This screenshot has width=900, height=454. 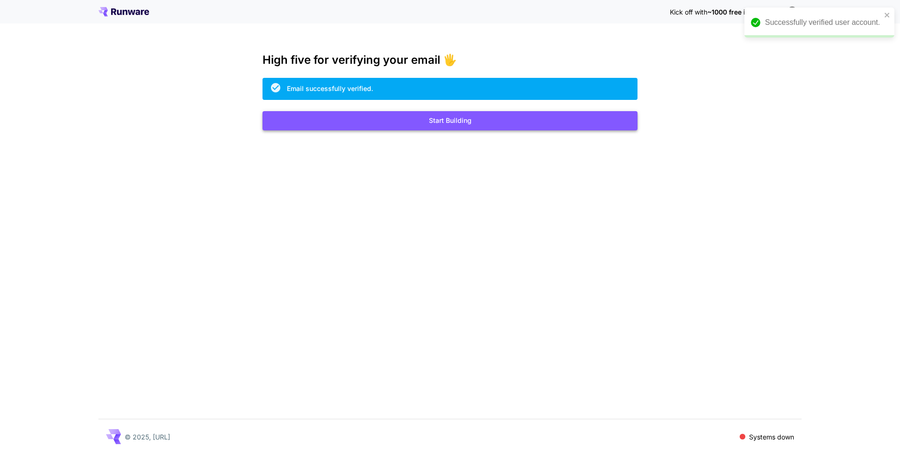 What do you see at coordinates (823, 23) in the screenshot?
I see `div: Successfully verified user account.` at bounding box center [823, 23].